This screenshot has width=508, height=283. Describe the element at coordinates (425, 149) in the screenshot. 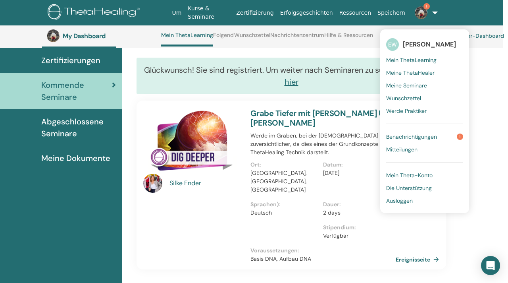

I see `a: Mitteilungen` at that location.